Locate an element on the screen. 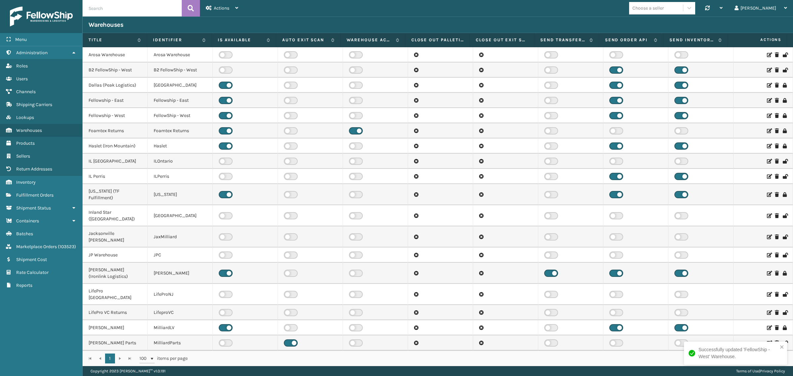 The width and height of the screenshot is (793, 376). span: Containers is located at coordinates (27, 221).